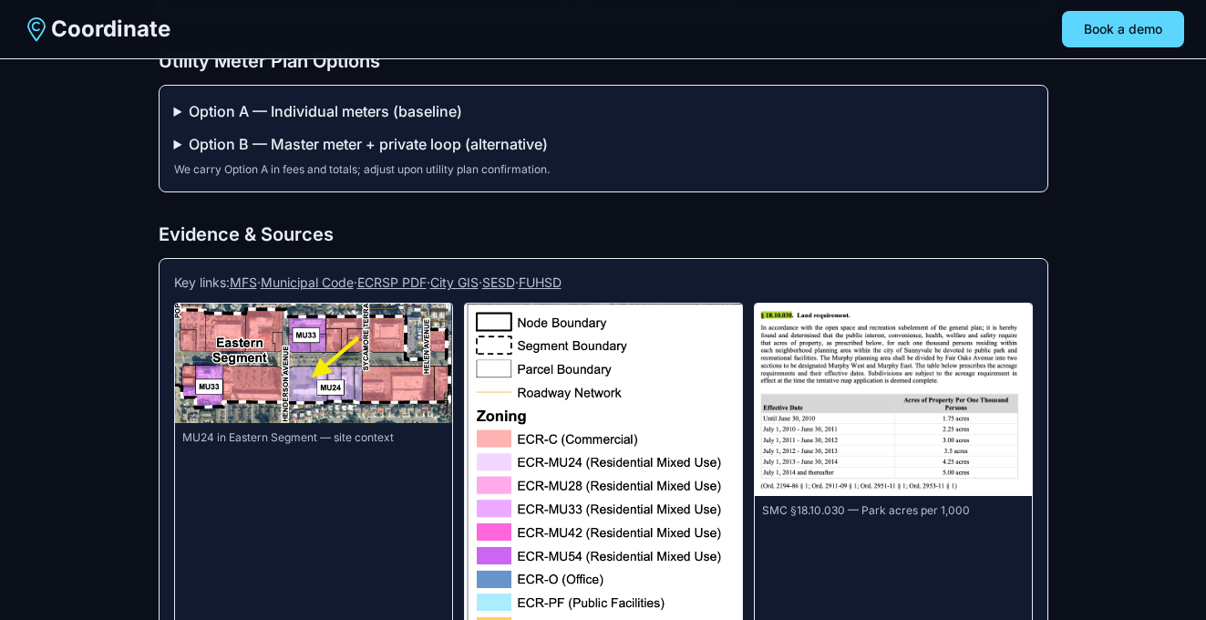 Image resolution: width=1206 pixels, height=620 pixels. I want to click on a: SESD, so click(499, 282).